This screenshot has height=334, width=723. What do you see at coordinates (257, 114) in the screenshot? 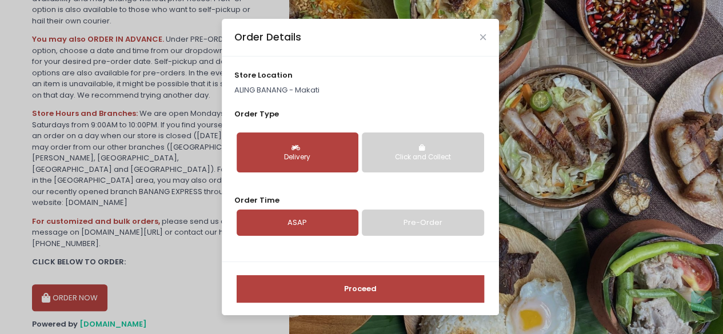
I see `span: Order Type` at bounding box center [257, 114].